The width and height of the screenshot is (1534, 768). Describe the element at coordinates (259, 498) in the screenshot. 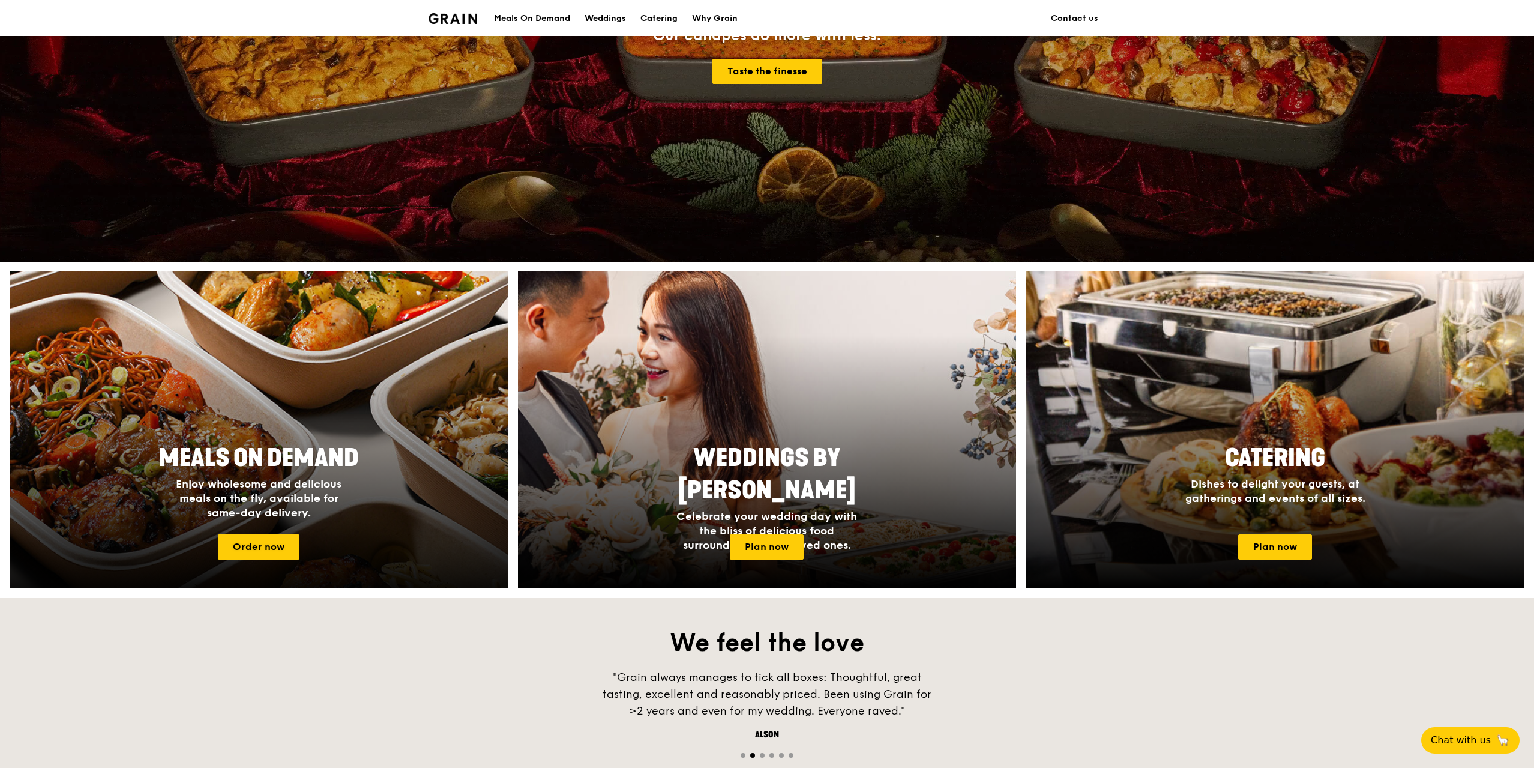

I see `span: Enjoy wholesome and delicious meals on the fly, available for same-day delivery.` at that location.